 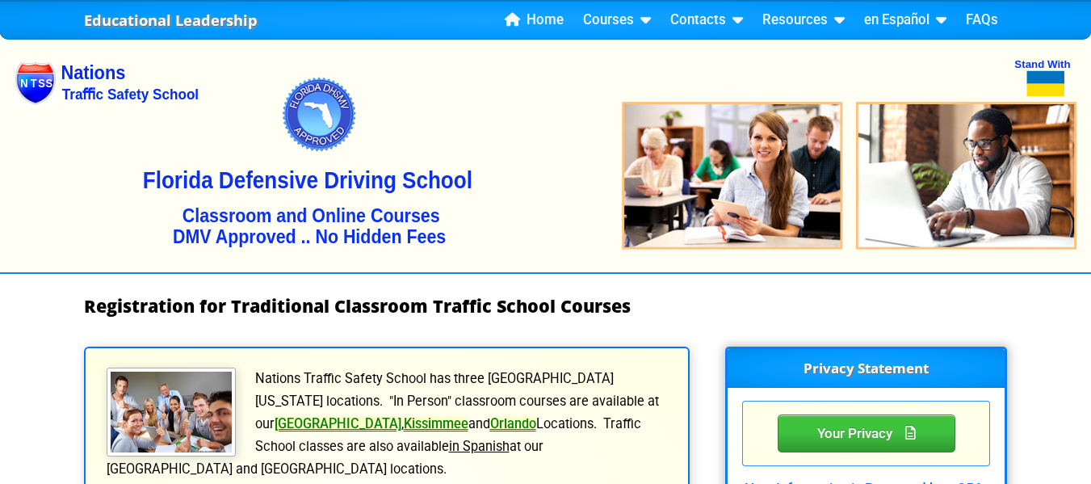 What do you see at coordinates (170, 20) in the screenshot?
I see `a: Educational Leadership` at bounding box center [170, 20].